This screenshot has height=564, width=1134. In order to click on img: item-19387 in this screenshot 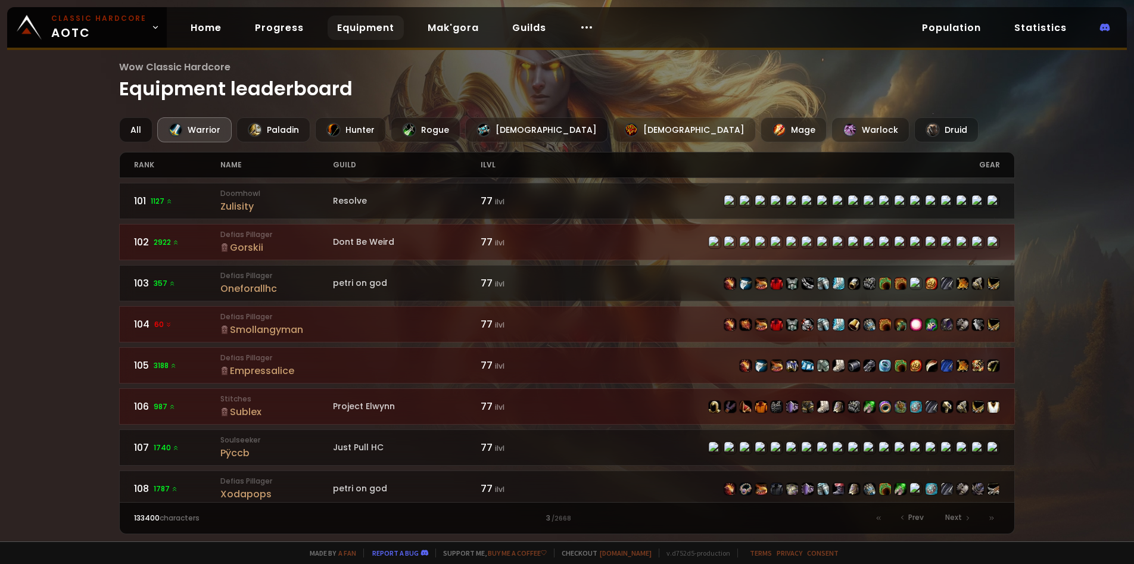, I will do `click(839, 366)`.